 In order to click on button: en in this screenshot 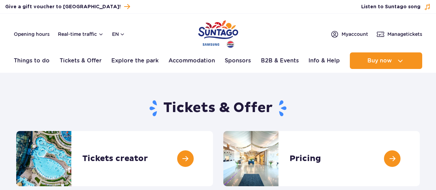, I will do `click(119, 34)`.